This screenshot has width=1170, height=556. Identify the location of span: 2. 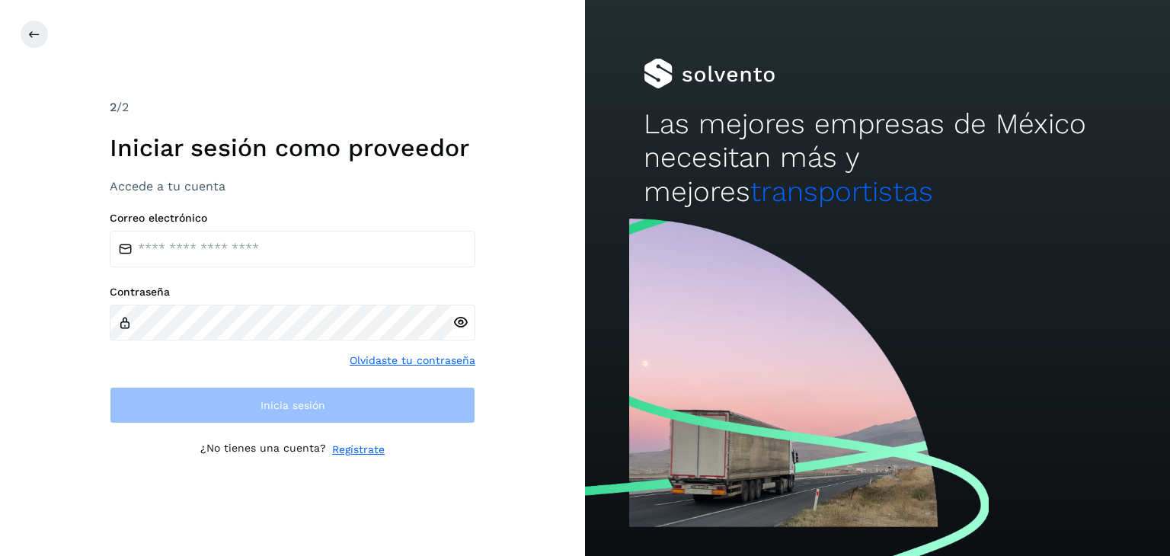
(113, 107).